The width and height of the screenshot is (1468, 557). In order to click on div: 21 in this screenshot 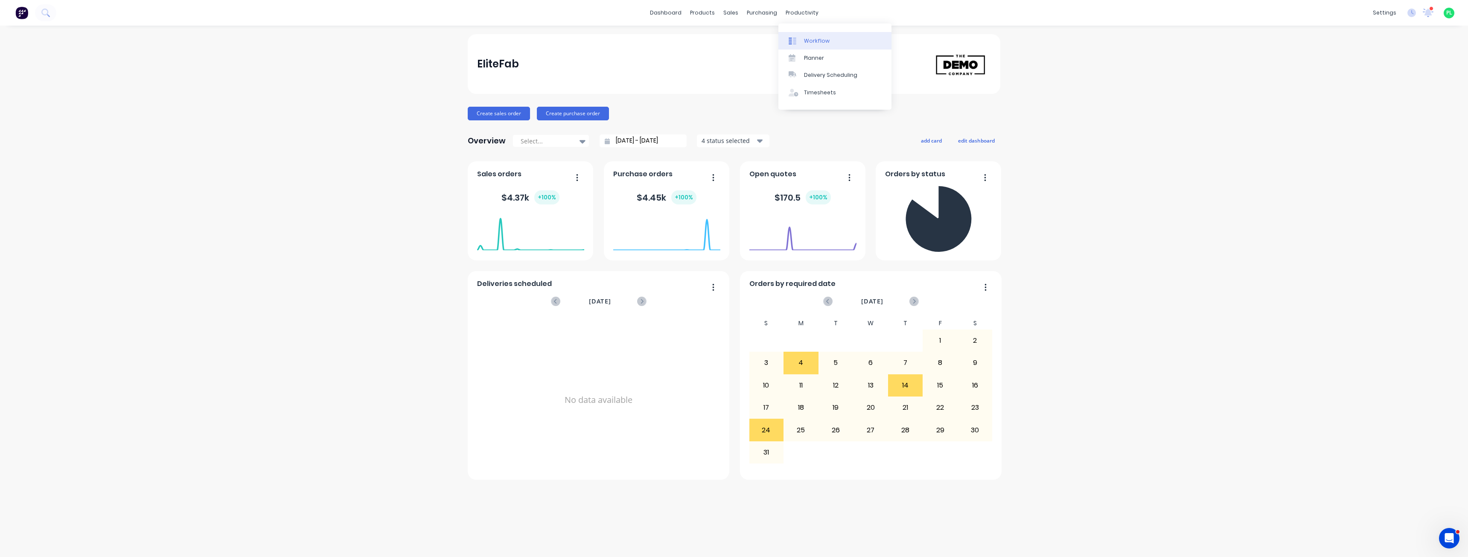, I will do `click(905, 407)`.